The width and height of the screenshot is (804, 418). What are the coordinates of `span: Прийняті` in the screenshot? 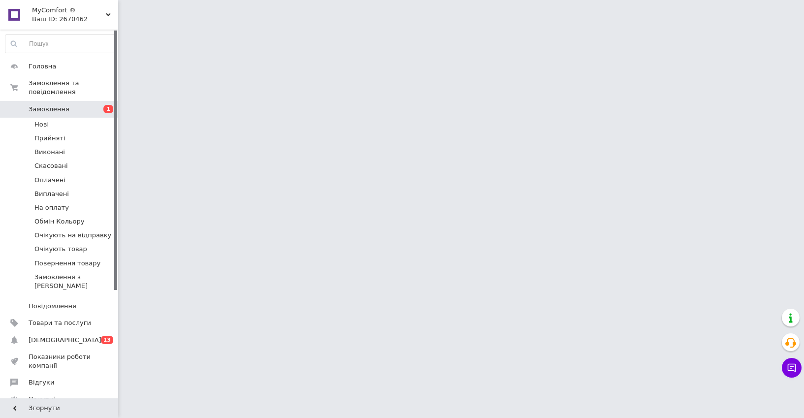 It's located at (50, 138).